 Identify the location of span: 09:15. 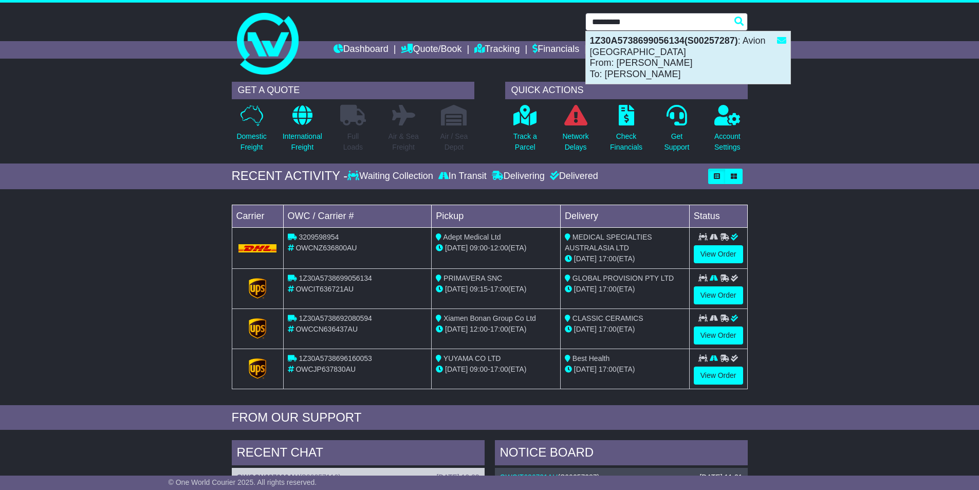
(479, 289).